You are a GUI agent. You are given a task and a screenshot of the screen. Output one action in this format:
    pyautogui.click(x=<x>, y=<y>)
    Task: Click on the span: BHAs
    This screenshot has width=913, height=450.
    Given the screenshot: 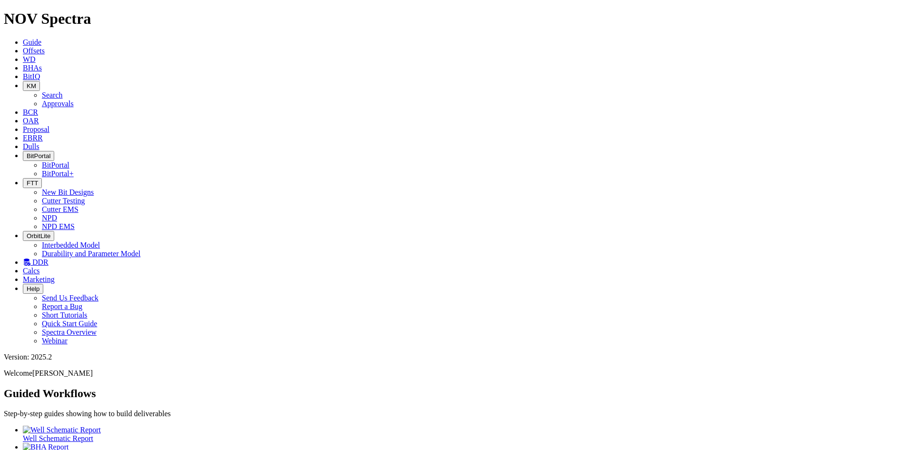 What is the action you would take?
    pyautogui.click(x=32, y=68)
    